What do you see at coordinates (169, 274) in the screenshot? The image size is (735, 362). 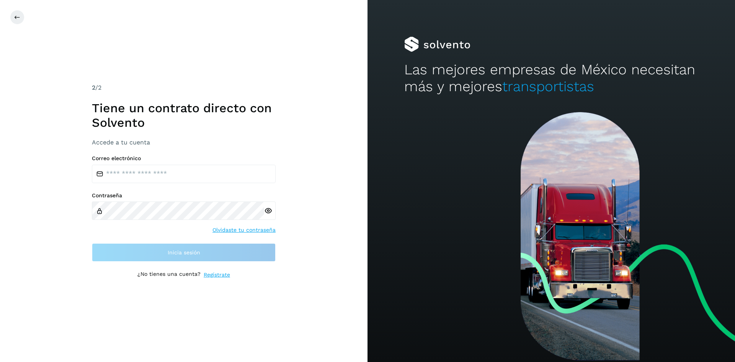 I see `p: ¿No tienes una cuenta?` at bounding box center [169, 274].